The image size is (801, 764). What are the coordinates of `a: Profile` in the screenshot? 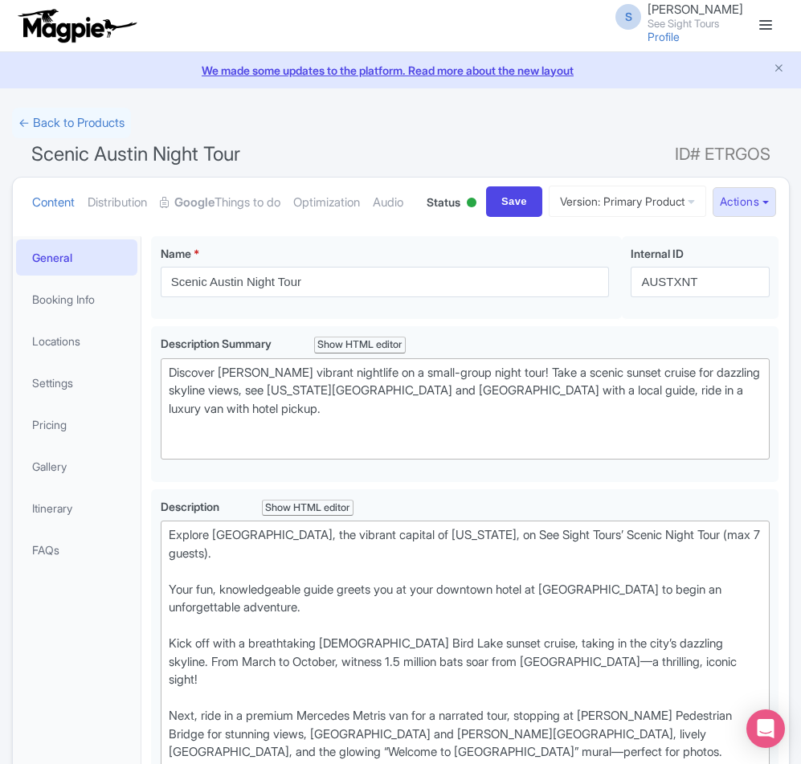 It's located at (664, 36).